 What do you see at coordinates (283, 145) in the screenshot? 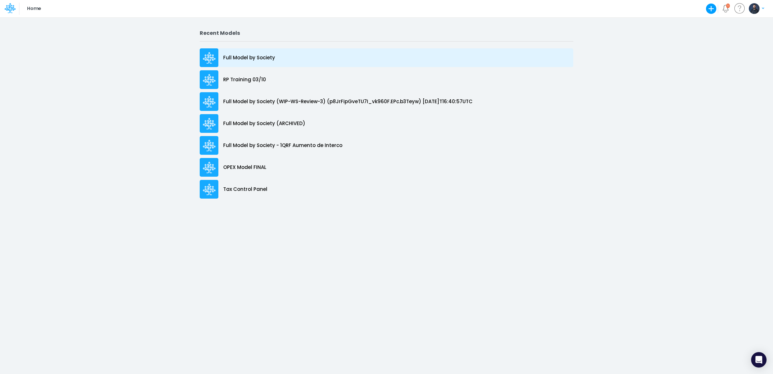
I see `p: Full Model by Society - 1QRF Aumento de Interco` at bounding box center [283, 145].